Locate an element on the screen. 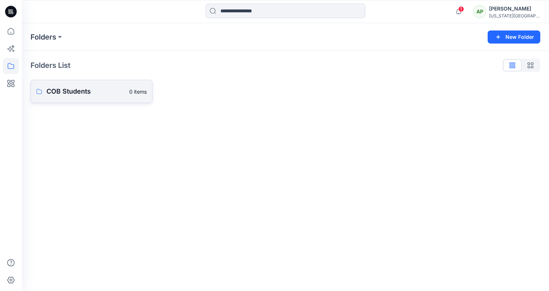 Image resolution: width=549 pixels, height=291 pixels. p: Folders List is located at coordinates (50, 65).